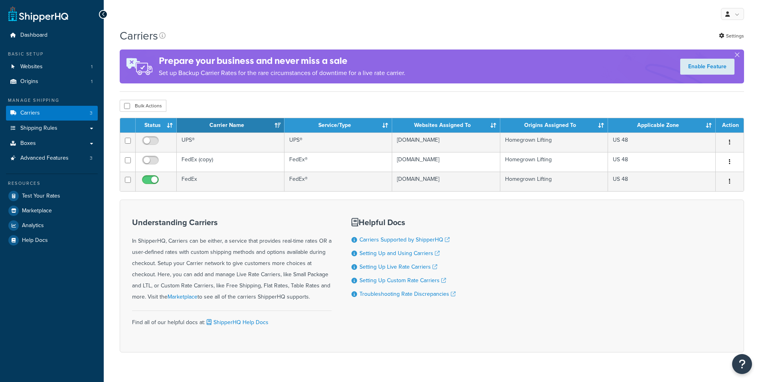  I want to click on p: Set up Backup Carrier Rates for the rare circumstances of downtime for a live rate carrier., so click(282, 73).